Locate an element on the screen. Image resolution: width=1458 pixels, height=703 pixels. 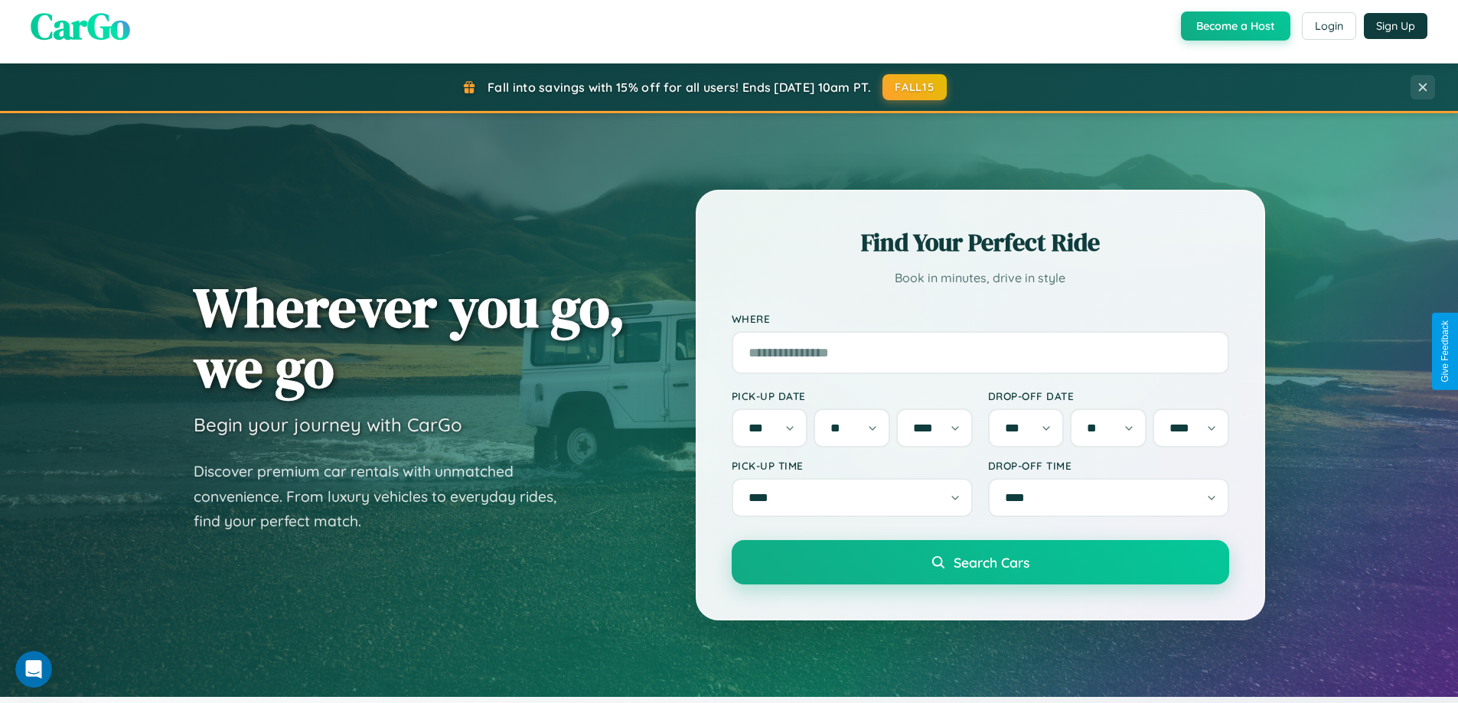
label: Pick-up Time is located at coordinates (852, 465).